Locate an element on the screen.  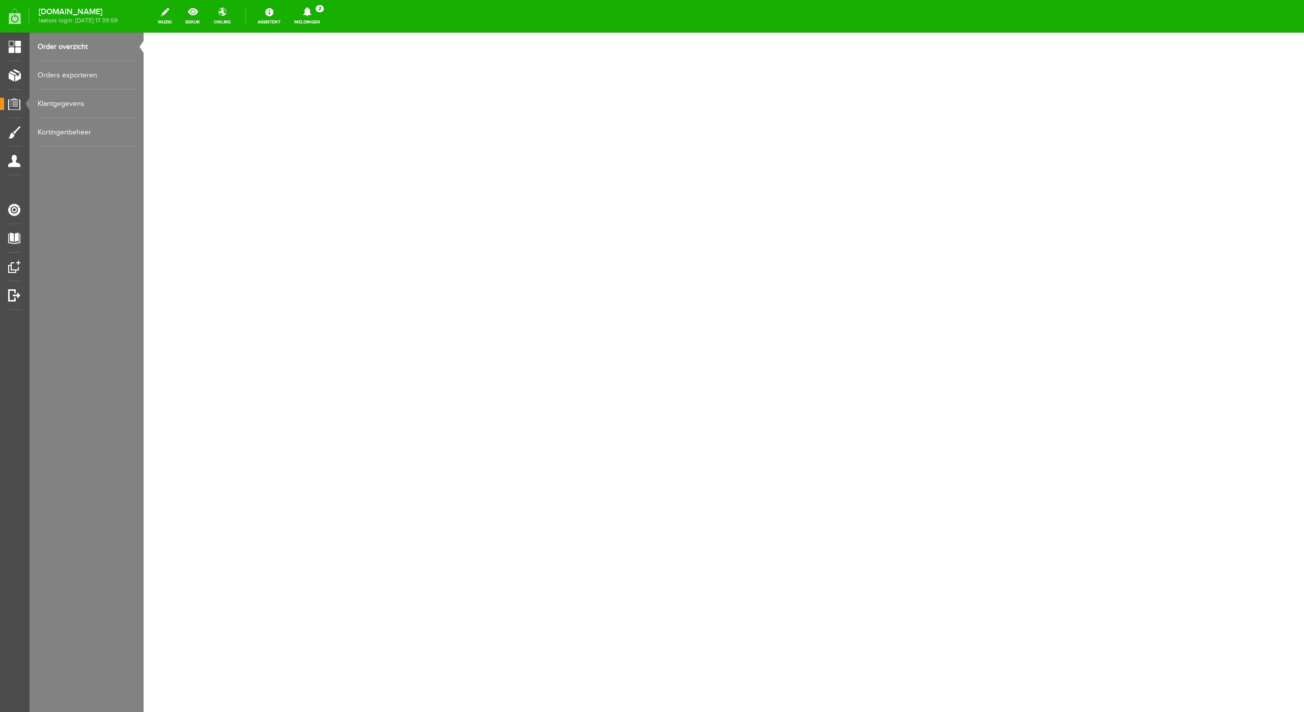
a: Orders exporteren is located at coordinates (87, 75).